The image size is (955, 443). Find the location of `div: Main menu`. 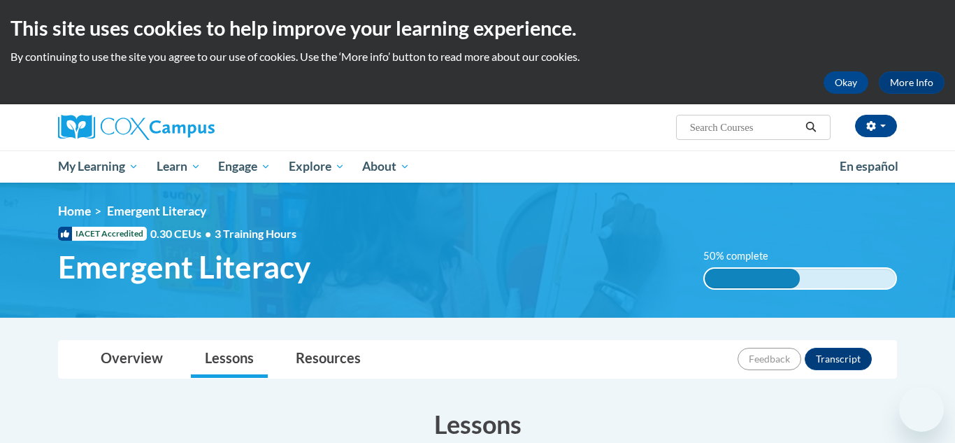

div: Main menu is located at coordinates (478, 166).